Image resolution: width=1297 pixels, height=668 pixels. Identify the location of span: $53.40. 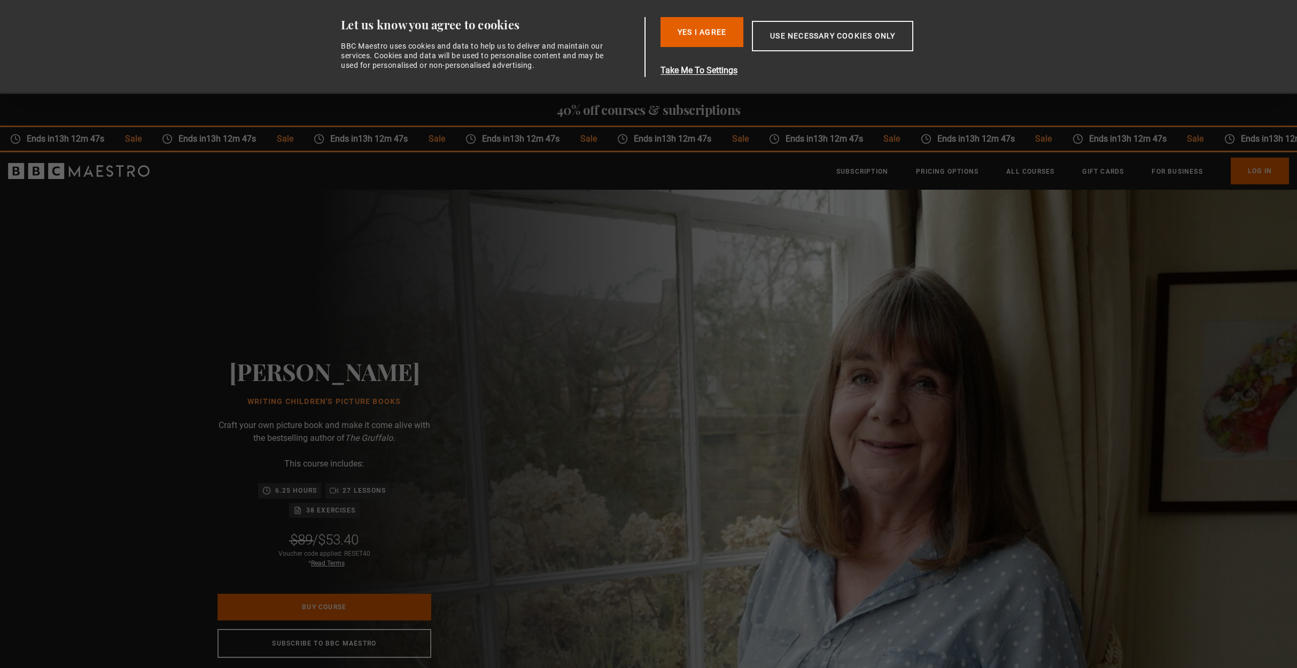
(338, 540).